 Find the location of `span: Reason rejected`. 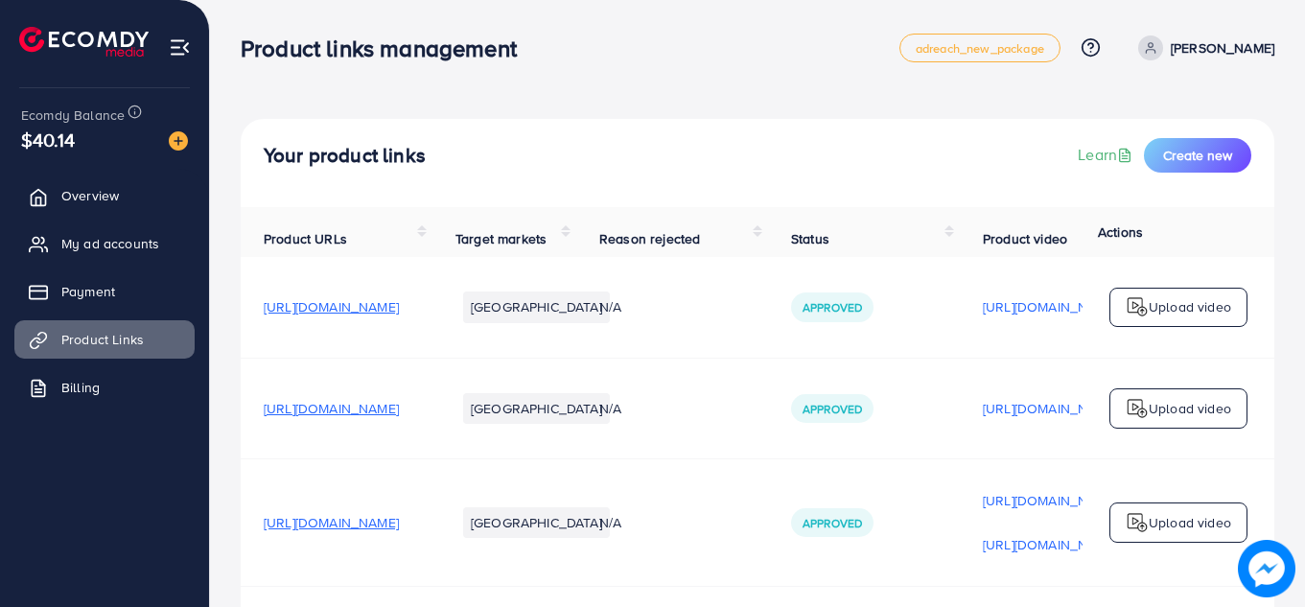

span: Reason rejected is located at coordinates (649, 239).